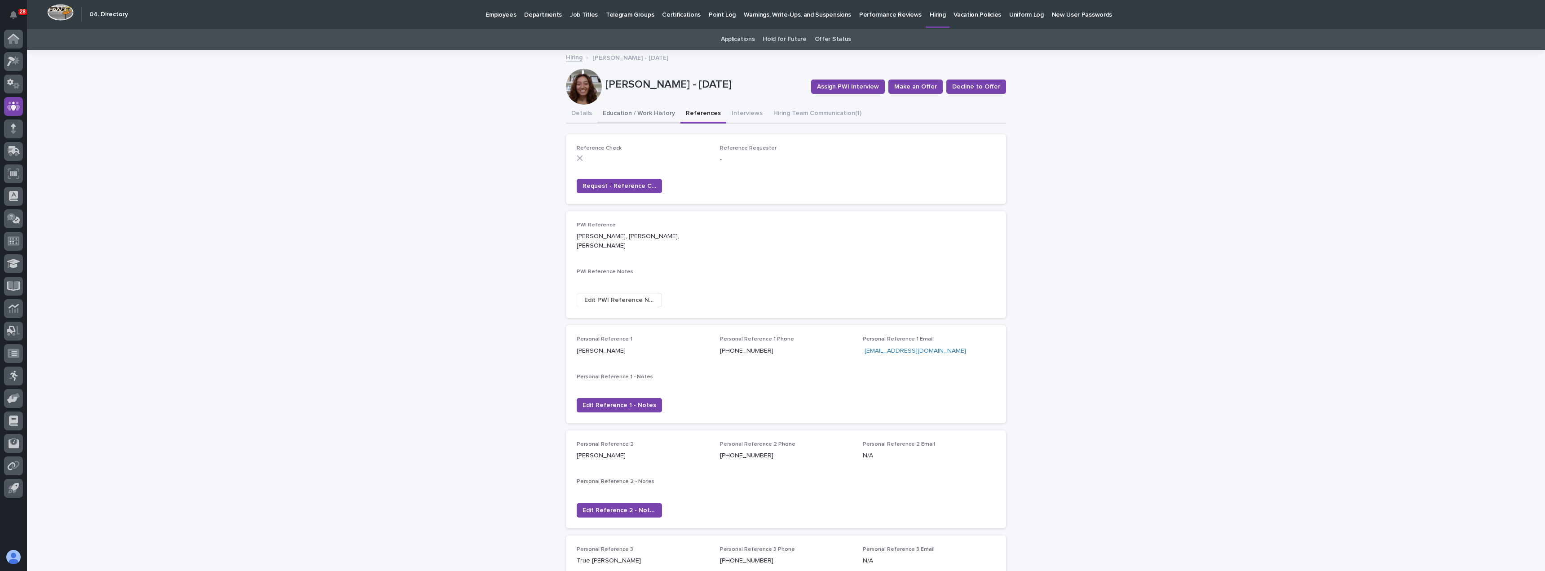 The image size is (1545, 571). Describe the element at coordinates (748, 148) in the screenshot. I see `span: Reference Requester` at that location.